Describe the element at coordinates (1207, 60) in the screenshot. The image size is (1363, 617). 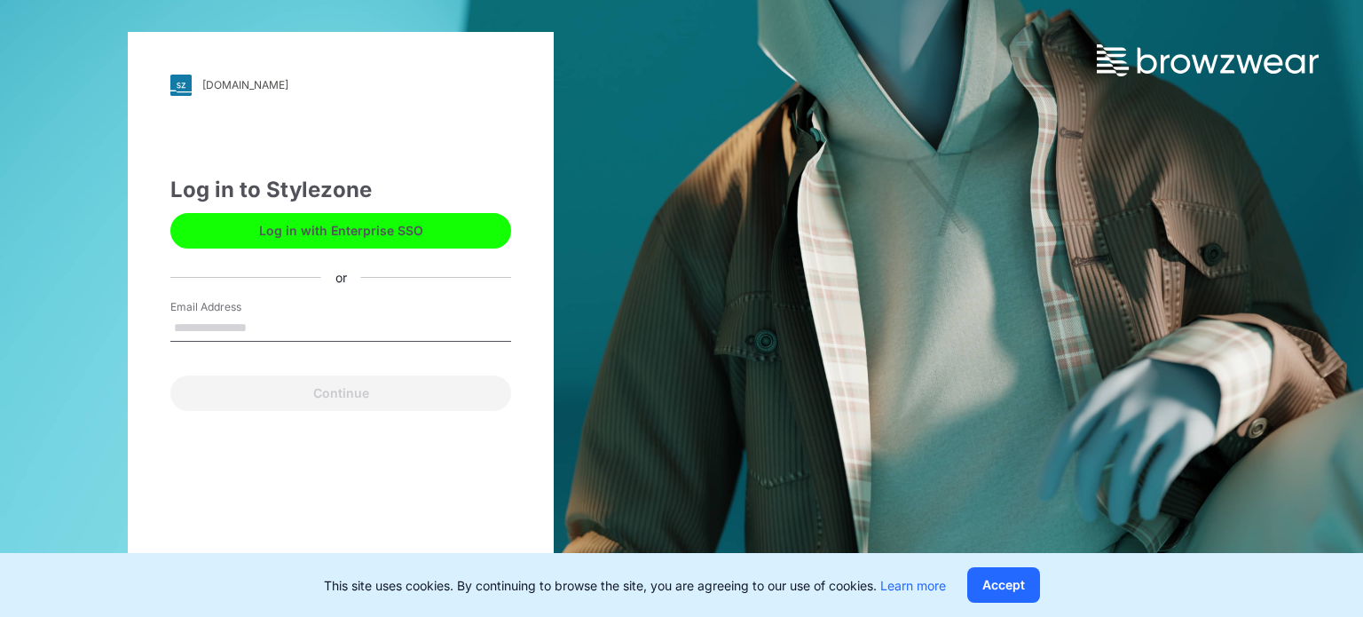
I see `img: browzwear-logo.73288ffb.svg` at that location.